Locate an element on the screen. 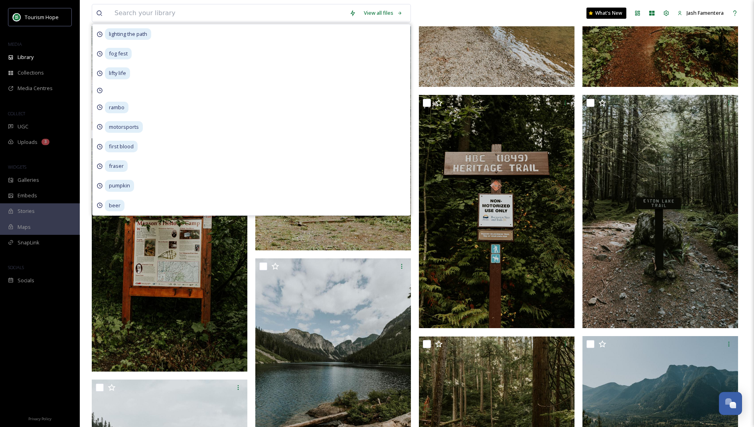 The width and height of the screenshot is (754, 427). span: rambo is located at coordinates (117, 107).